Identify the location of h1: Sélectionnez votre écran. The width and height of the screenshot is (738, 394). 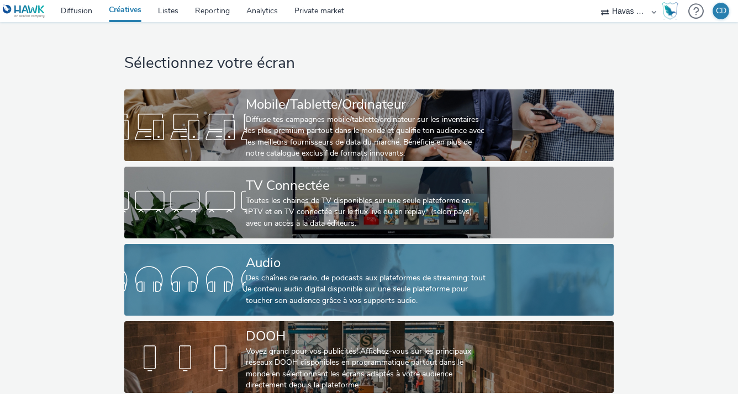
(369, 64).